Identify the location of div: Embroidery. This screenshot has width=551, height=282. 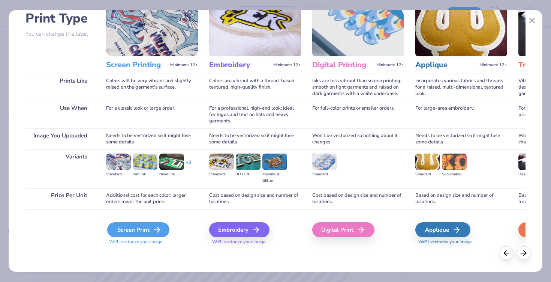
(239, 230).